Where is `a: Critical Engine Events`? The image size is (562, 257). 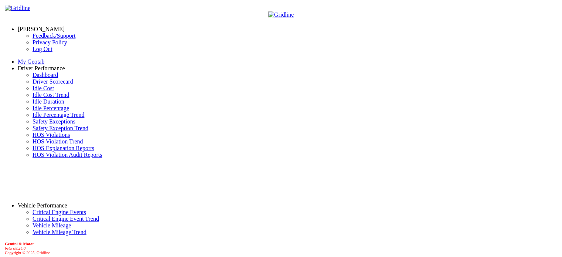
a: Critical Engine Events is located at coordinates (59, 212).